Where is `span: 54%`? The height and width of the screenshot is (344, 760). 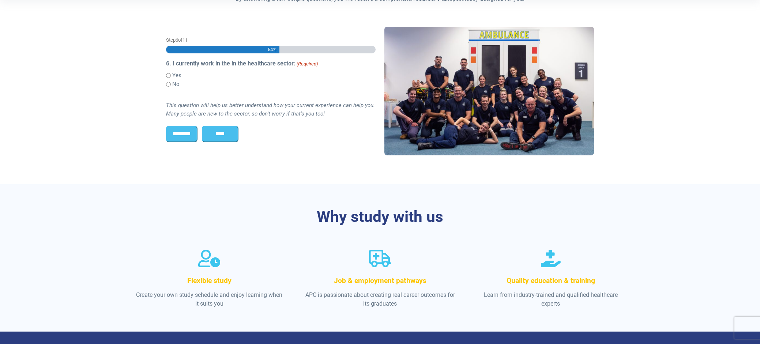
span: 54% is located at coordinates (272, 49).